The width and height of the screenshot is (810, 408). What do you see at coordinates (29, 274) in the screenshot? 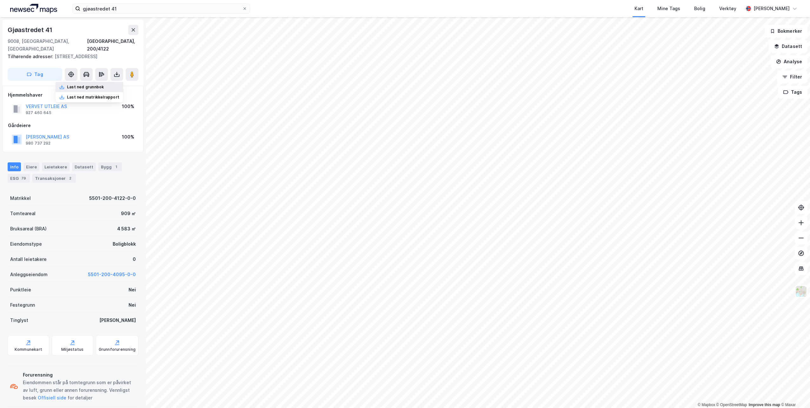
I see `div: Anleggseiendom` at bounding box center [29, 274].